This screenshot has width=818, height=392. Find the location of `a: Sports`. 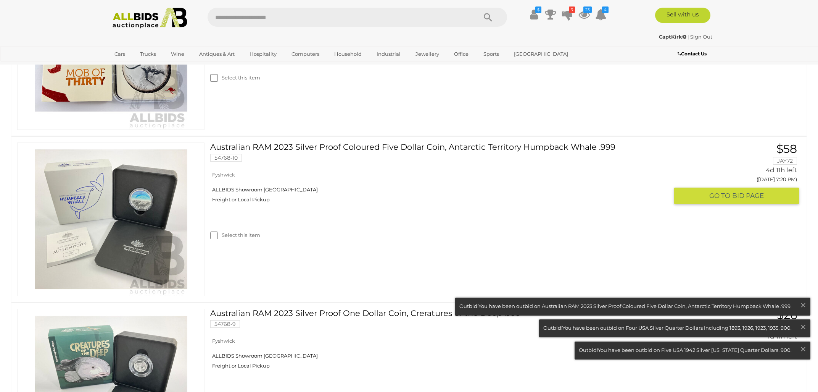

a: Sports is located at coordinates (491, 54).